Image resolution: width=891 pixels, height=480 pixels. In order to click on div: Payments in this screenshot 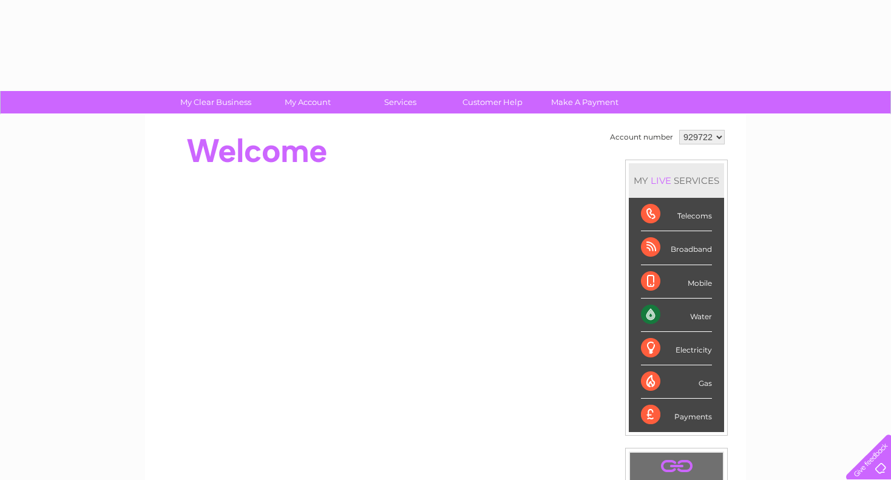, I will do `click(676, 415)`.